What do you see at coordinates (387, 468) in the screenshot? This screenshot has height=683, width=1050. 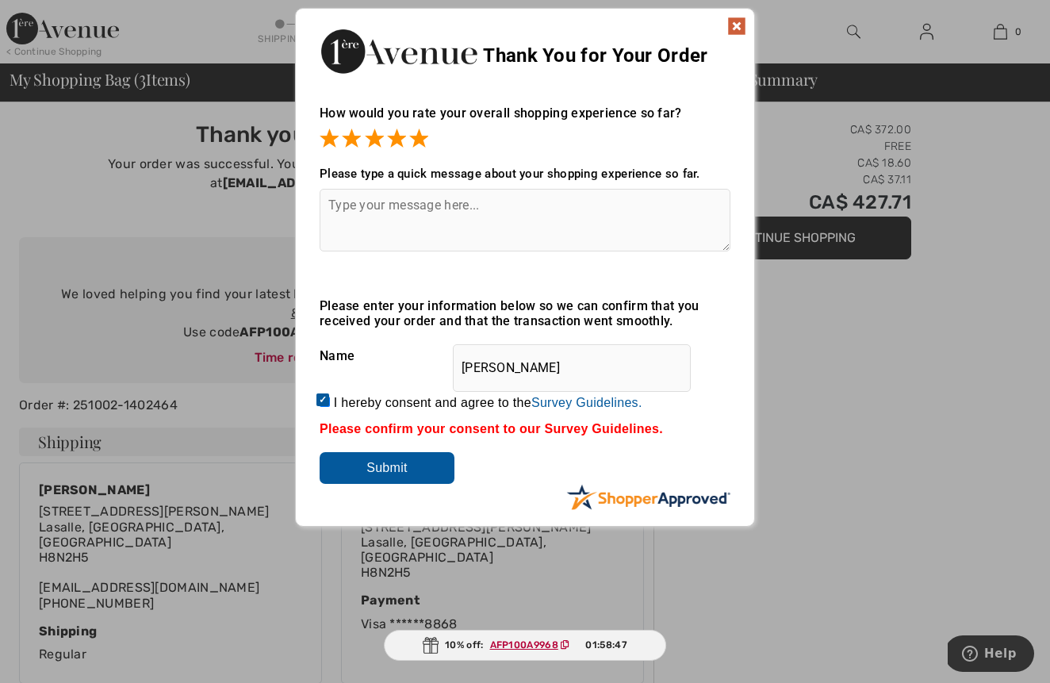 I see `input: Submit` at bounding box center [387, 468].